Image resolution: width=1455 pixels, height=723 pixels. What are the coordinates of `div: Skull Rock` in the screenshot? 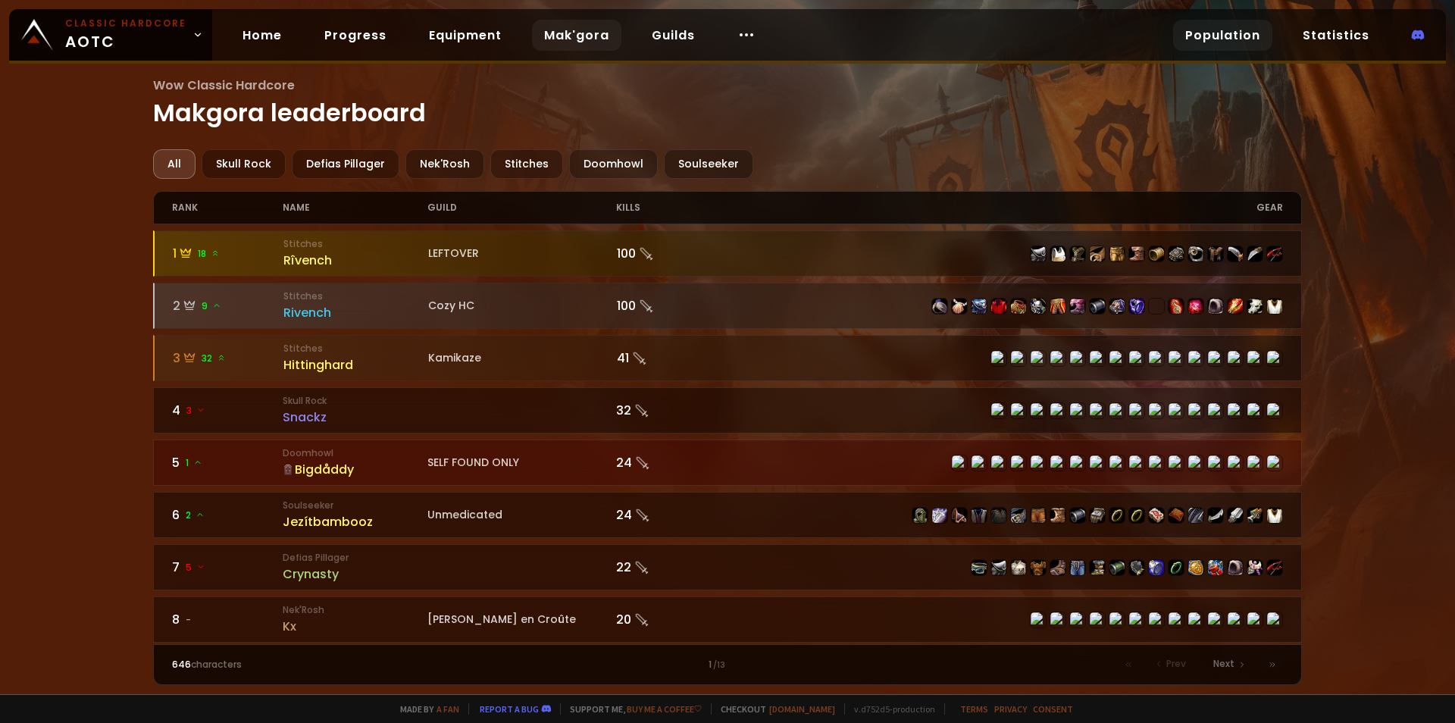 It's located at (243, 164).